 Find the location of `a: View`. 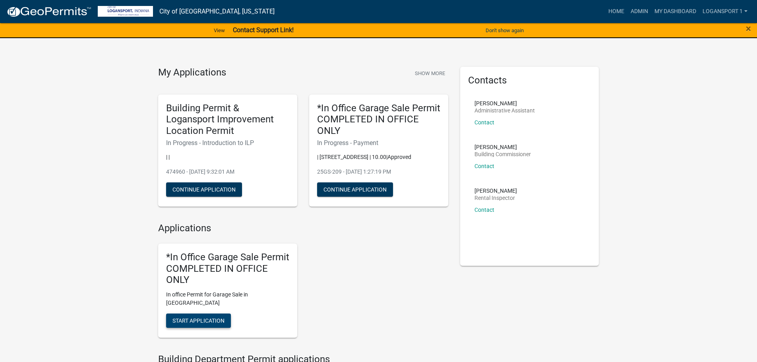

a: View is located at coordinates (219, 30).